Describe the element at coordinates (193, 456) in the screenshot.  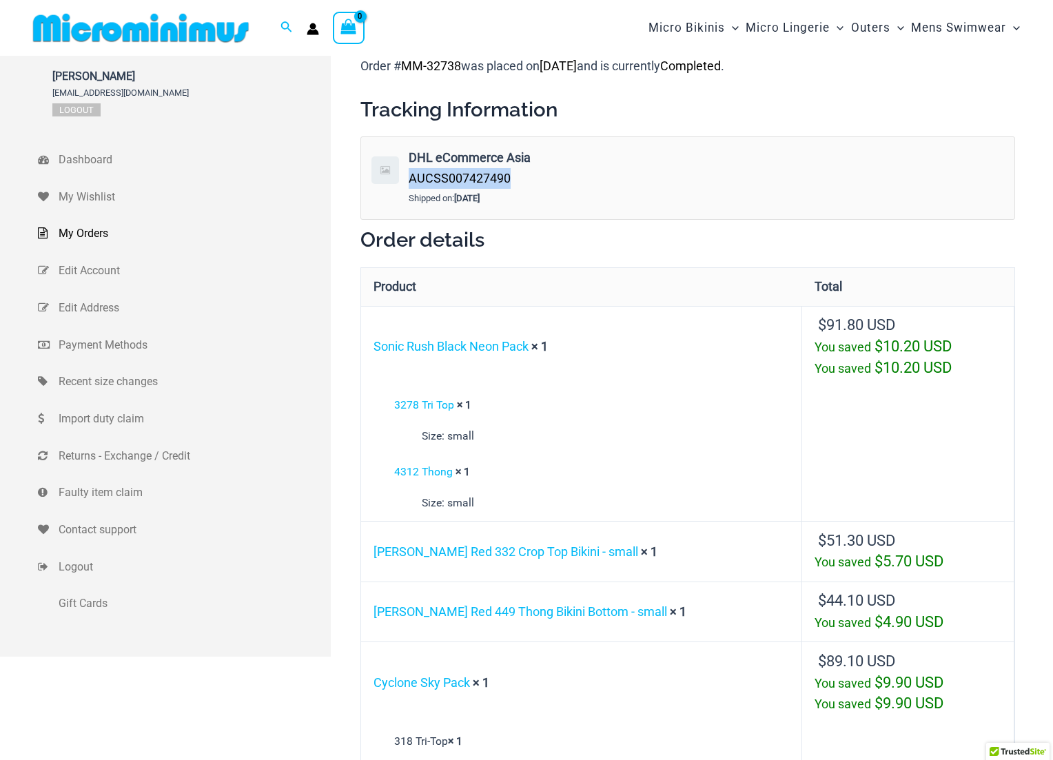
I see `span: Returns - Exchange / Credit` at that location.